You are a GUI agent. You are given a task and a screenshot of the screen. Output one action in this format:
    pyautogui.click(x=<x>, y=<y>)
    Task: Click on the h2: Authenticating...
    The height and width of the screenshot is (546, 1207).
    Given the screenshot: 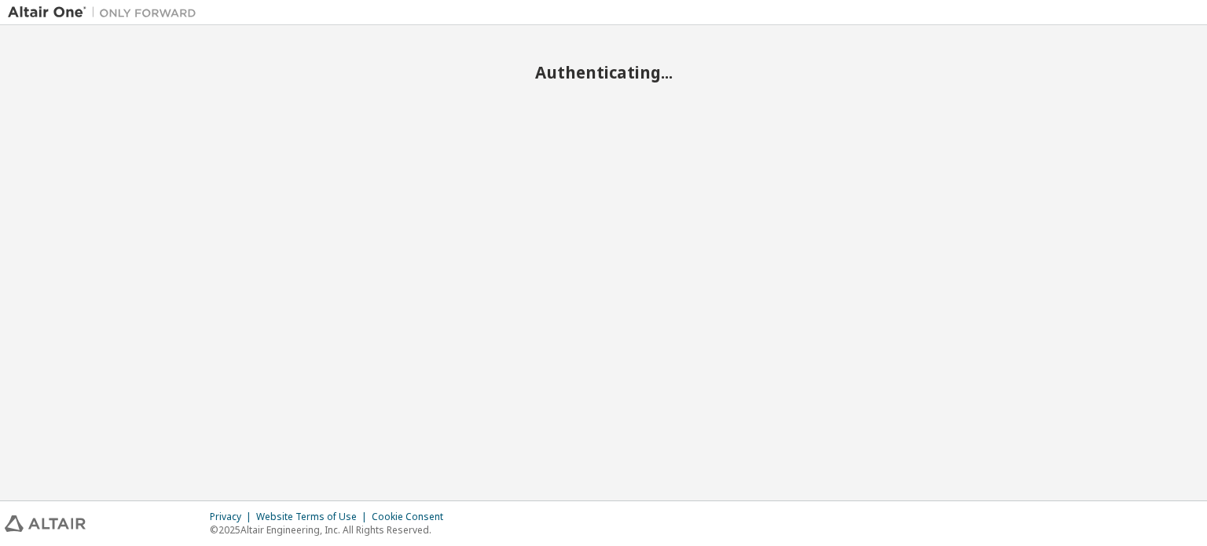 What is the action you would take?
    pyautogui.click(x=603, y=72)
    